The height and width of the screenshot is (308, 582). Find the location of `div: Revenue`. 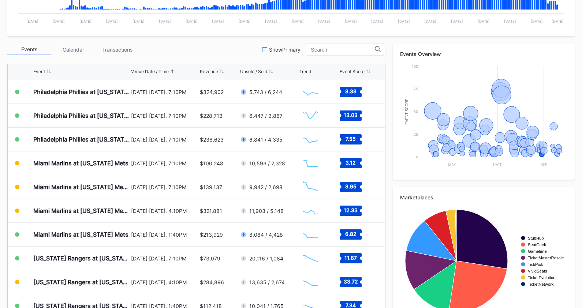

div: Revenue is located at coordinates (209, 71).